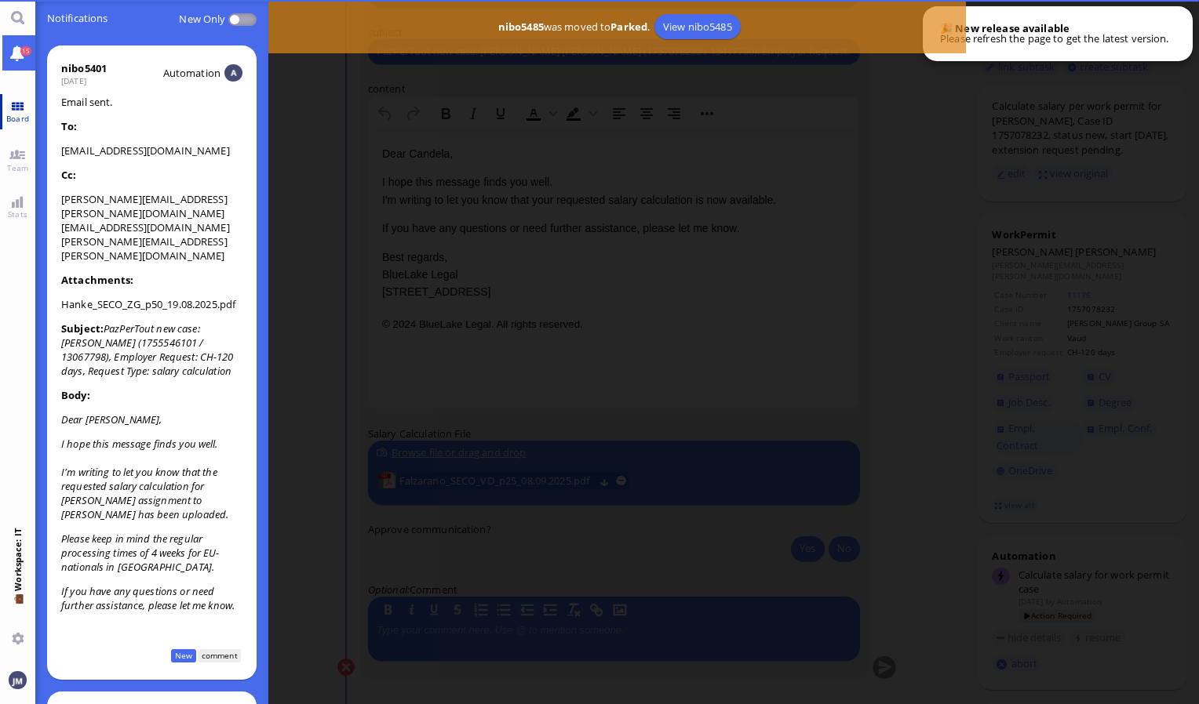  What do you see at coordinates (17, 118) in the screenshot?
I see `span: Board` at bounding box center [17, 118].